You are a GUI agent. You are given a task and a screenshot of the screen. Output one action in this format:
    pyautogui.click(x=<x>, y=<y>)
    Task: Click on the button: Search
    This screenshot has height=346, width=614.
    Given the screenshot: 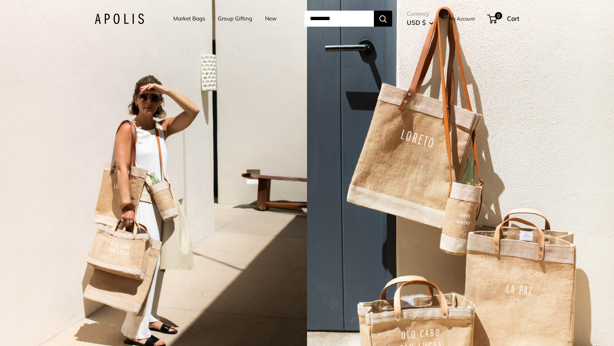 What is the action you would take?
    pyautogui.click(x=383, y=19)
    